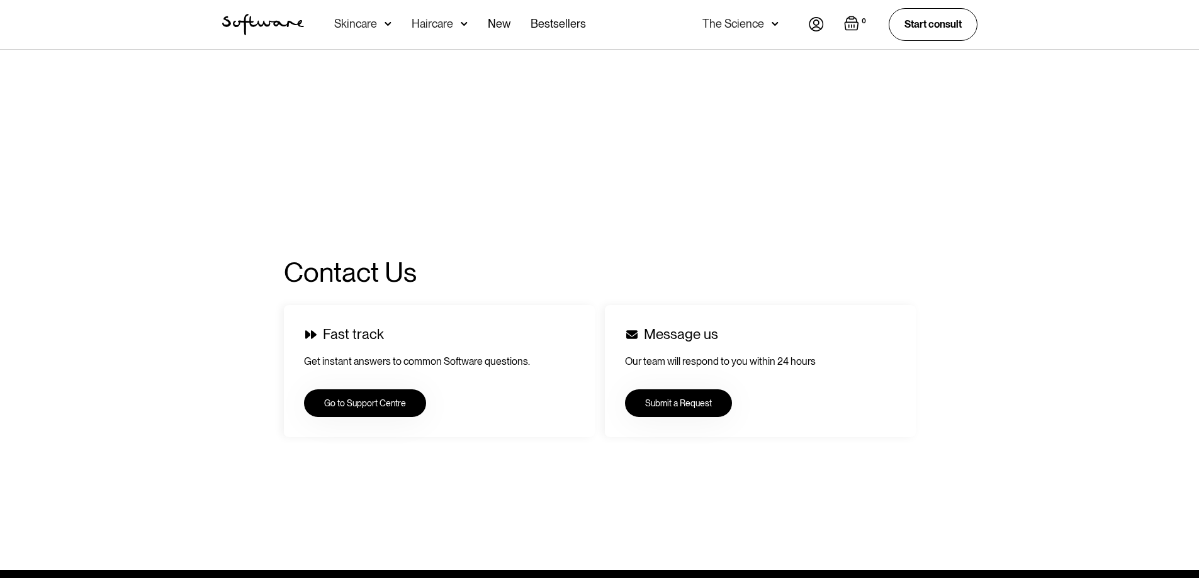 This screenshot has width=1199, height=578. Describe the element at coordinates (263, 25) in the screenshot. I see `img: Software Logo` at that location.